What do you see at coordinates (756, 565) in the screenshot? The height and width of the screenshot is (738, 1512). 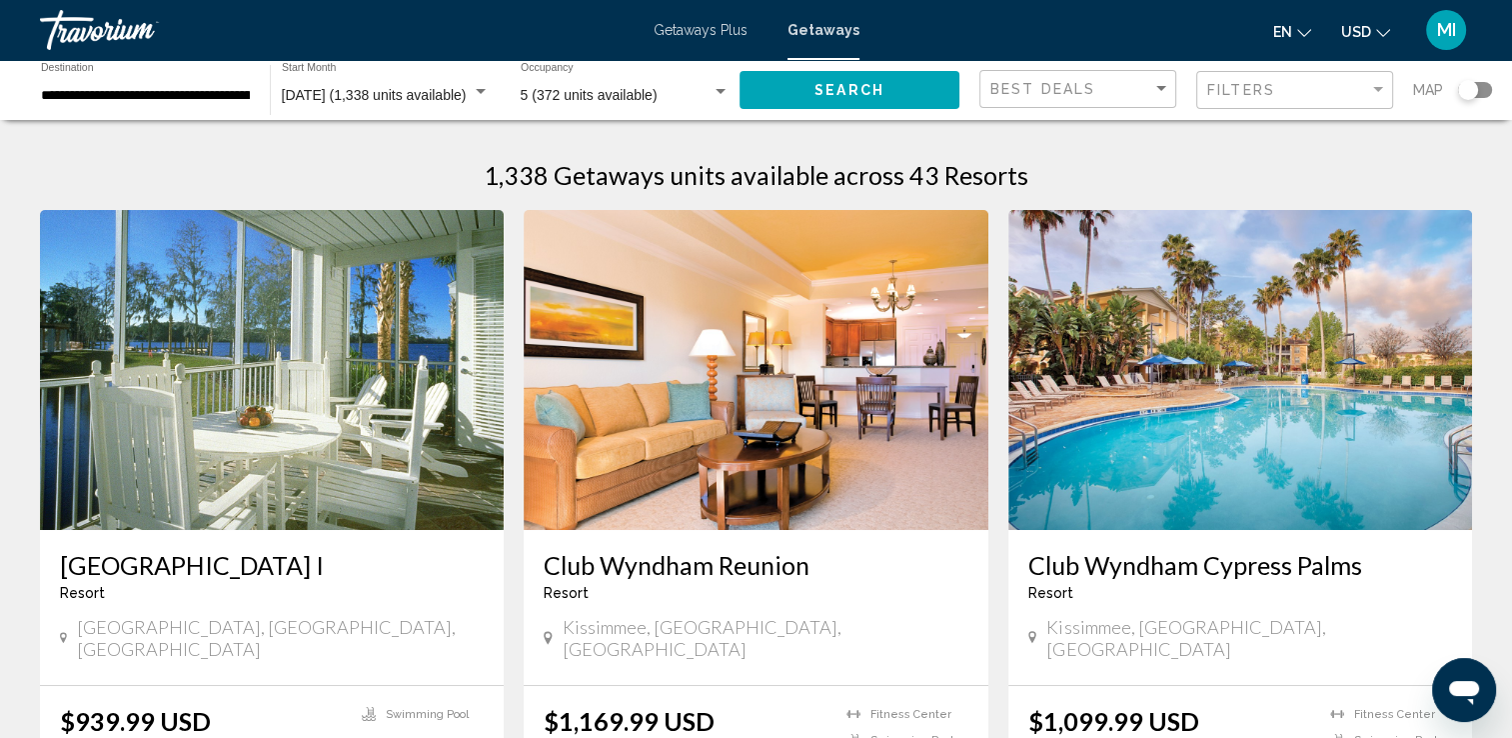 I see `h3: Club Wyndham Reunion` at bounding box center [756, 565].